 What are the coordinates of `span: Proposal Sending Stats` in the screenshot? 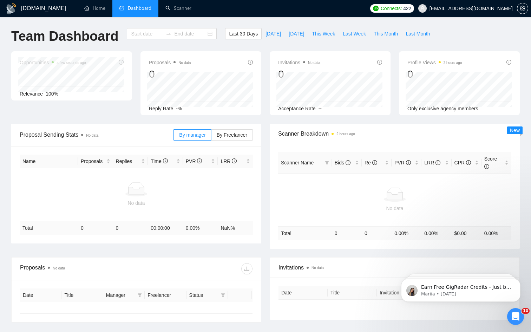 It's located at (97, 135).